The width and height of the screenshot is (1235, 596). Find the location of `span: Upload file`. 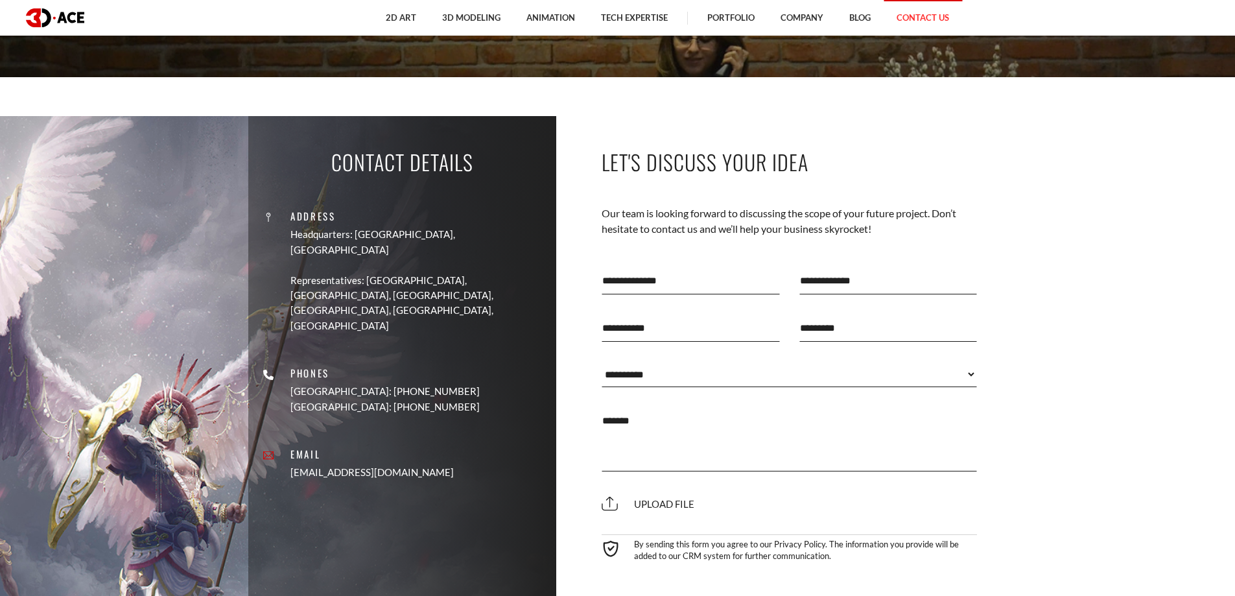

span: Upload file is located at coordinates (648, 504).